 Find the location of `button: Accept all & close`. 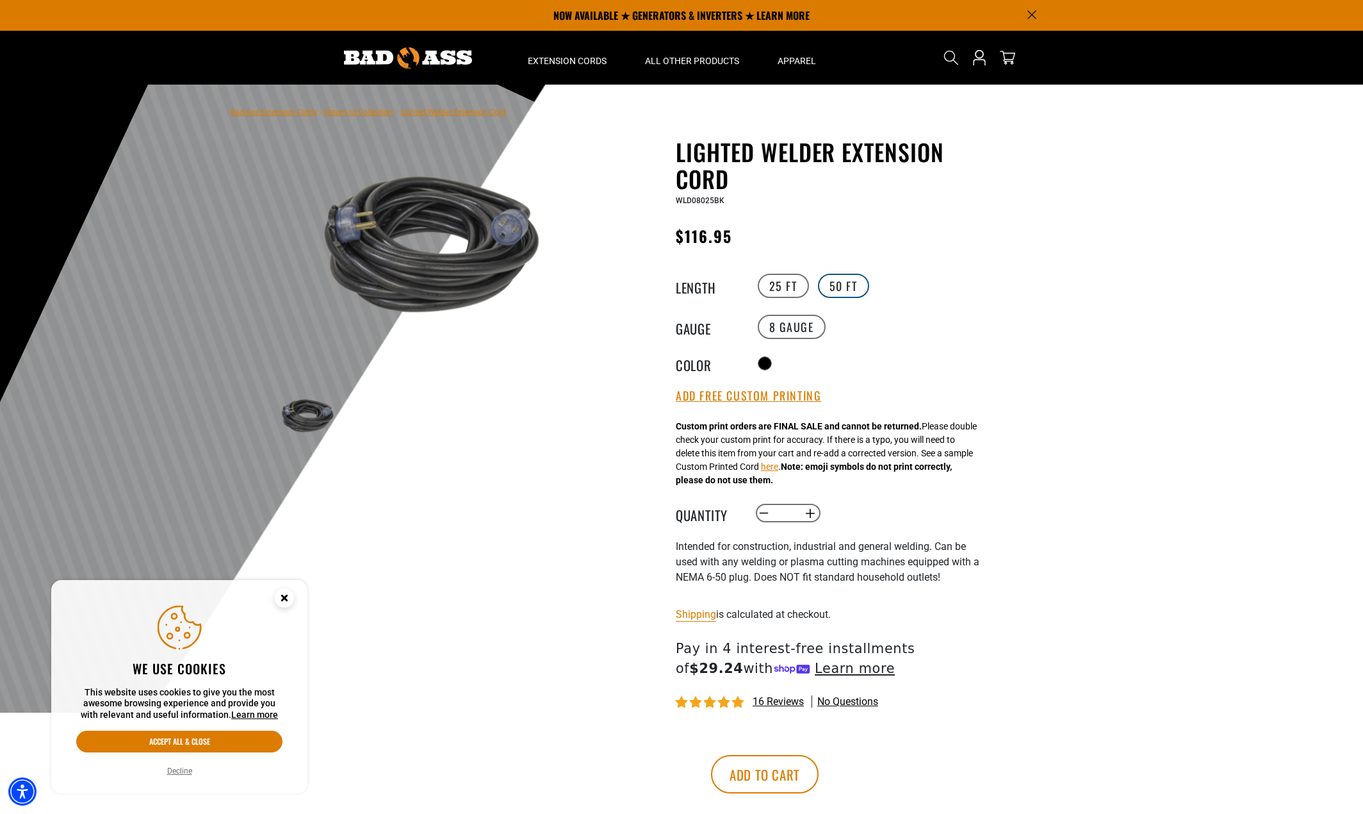

button: Accept all & close is located at coordinates (179, 741).